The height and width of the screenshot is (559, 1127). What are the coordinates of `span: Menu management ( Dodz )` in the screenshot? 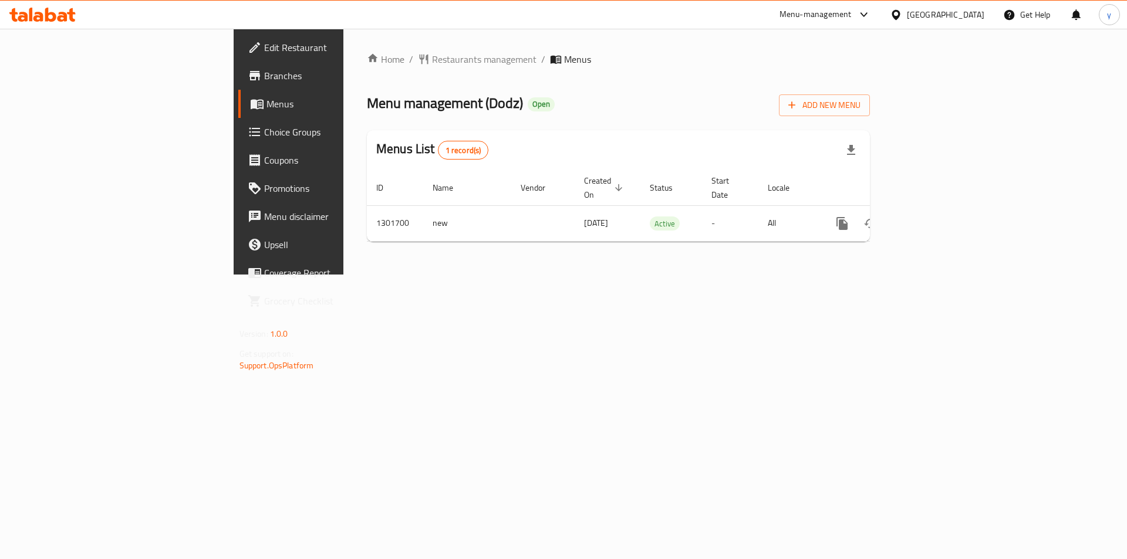 It's located at (445, 103).